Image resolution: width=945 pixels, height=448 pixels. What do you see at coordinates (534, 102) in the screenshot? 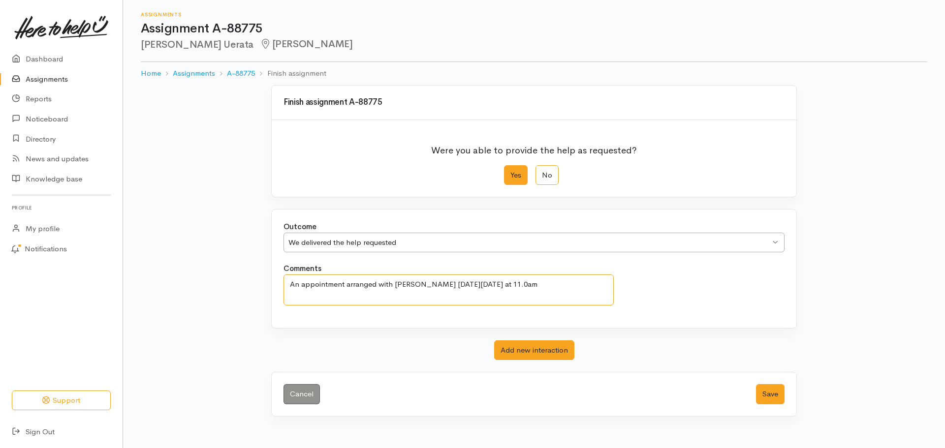
I see `h3: Finish assignment A-88775` at bounding box center [534, 102].